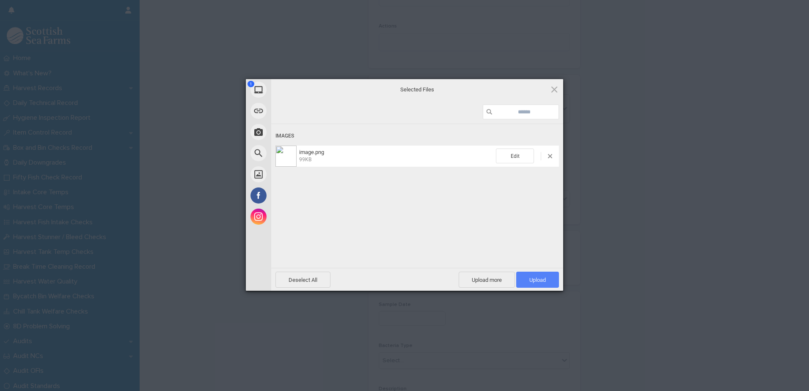 Image resolution: width=809 pixels, height=391 pixels. Describe the element at coordinates (537, 280) in the screenshot. I see `span: Upload` at that location.